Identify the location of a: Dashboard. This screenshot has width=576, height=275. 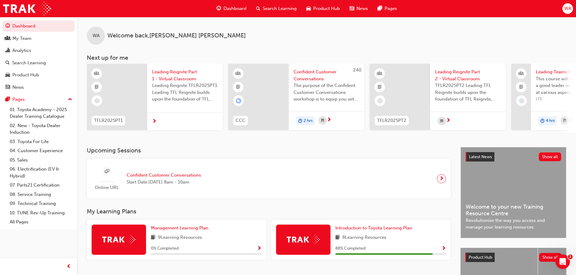
(38, 26).